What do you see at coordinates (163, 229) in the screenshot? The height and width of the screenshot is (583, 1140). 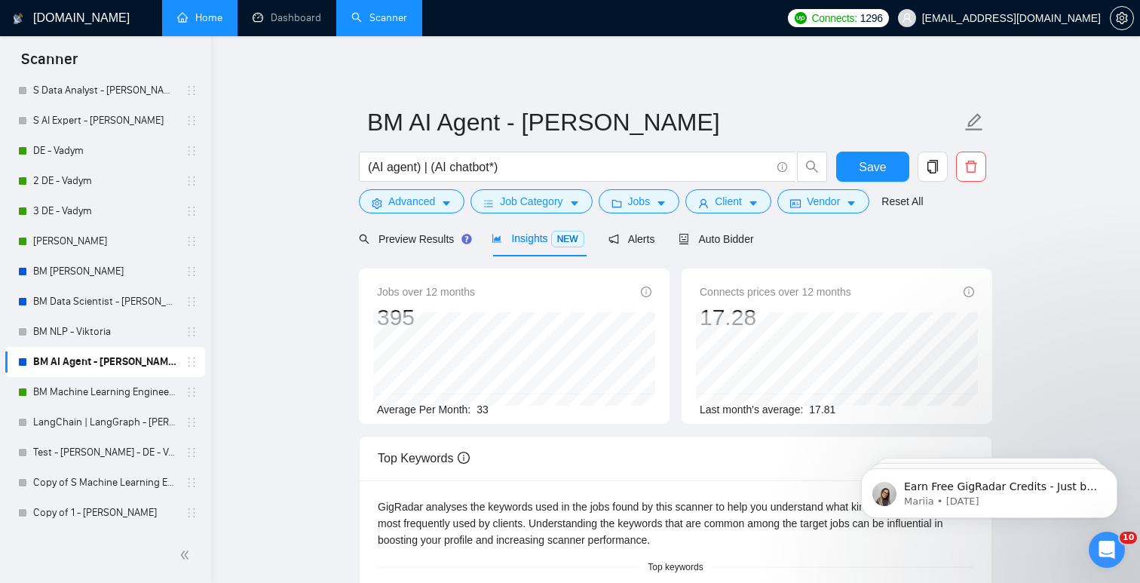 I see `span: Earn Free GigRadar Credits - Just by Sharing Your Story! 💬 Want more credits for sending proposal...` at bounding box center [163, 229].